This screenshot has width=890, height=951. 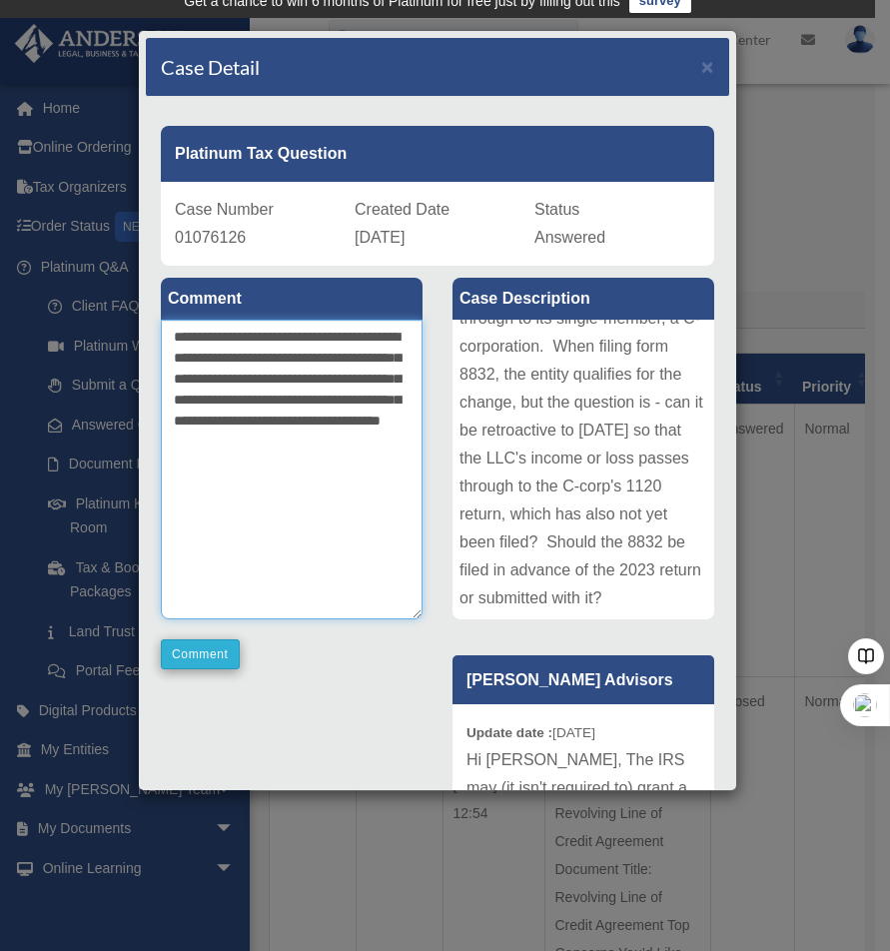 I want to click on span: Case Number, so click(x=224, y=209).